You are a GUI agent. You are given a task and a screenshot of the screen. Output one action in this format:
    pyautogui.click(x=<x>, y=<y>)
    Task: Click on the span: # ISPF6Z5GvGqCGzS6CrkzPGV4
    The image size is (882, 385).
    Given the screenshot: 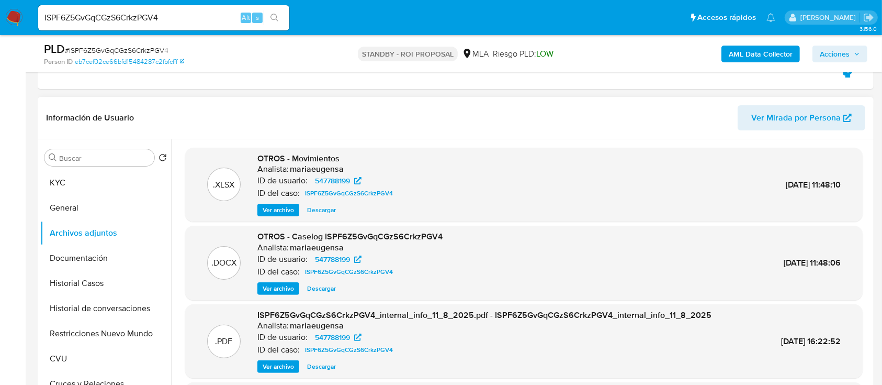 What is the action you would take?
    pyautogui.click(x=117, y=50)
    